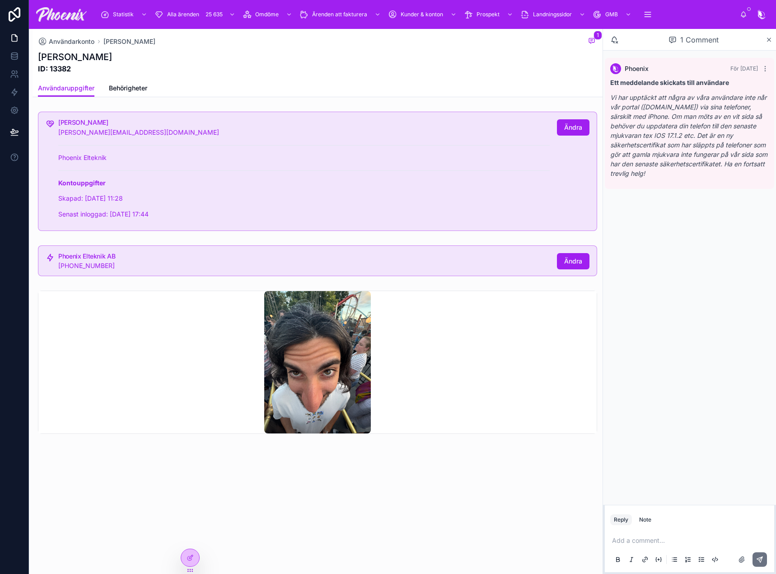 The width and height of the screenshot is (776, 574). What do you see at coordinates (488, 14) in the screenshot?
I see `span: Prospekt` at bounding box center [488, 14].